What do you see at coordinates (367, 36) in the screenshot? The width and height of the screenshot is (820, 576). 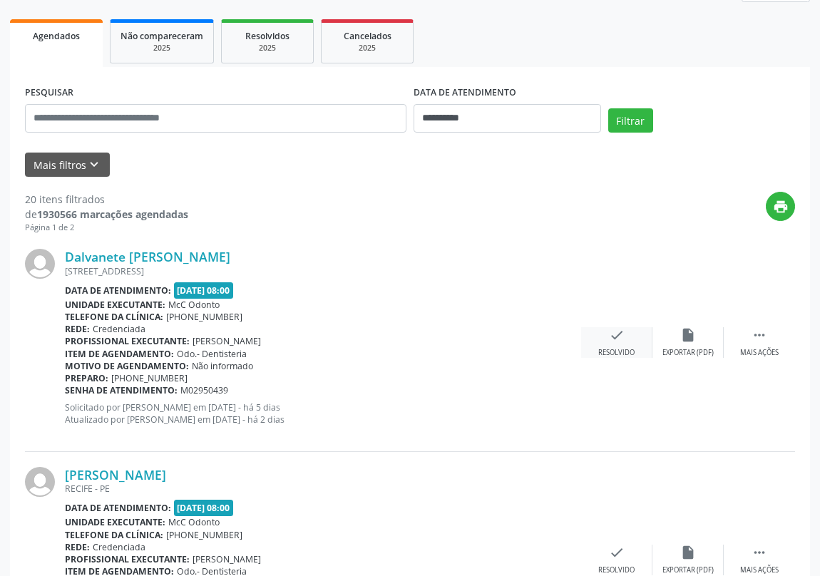 I see `span: Cancelados` at bounding box center [367, 36].